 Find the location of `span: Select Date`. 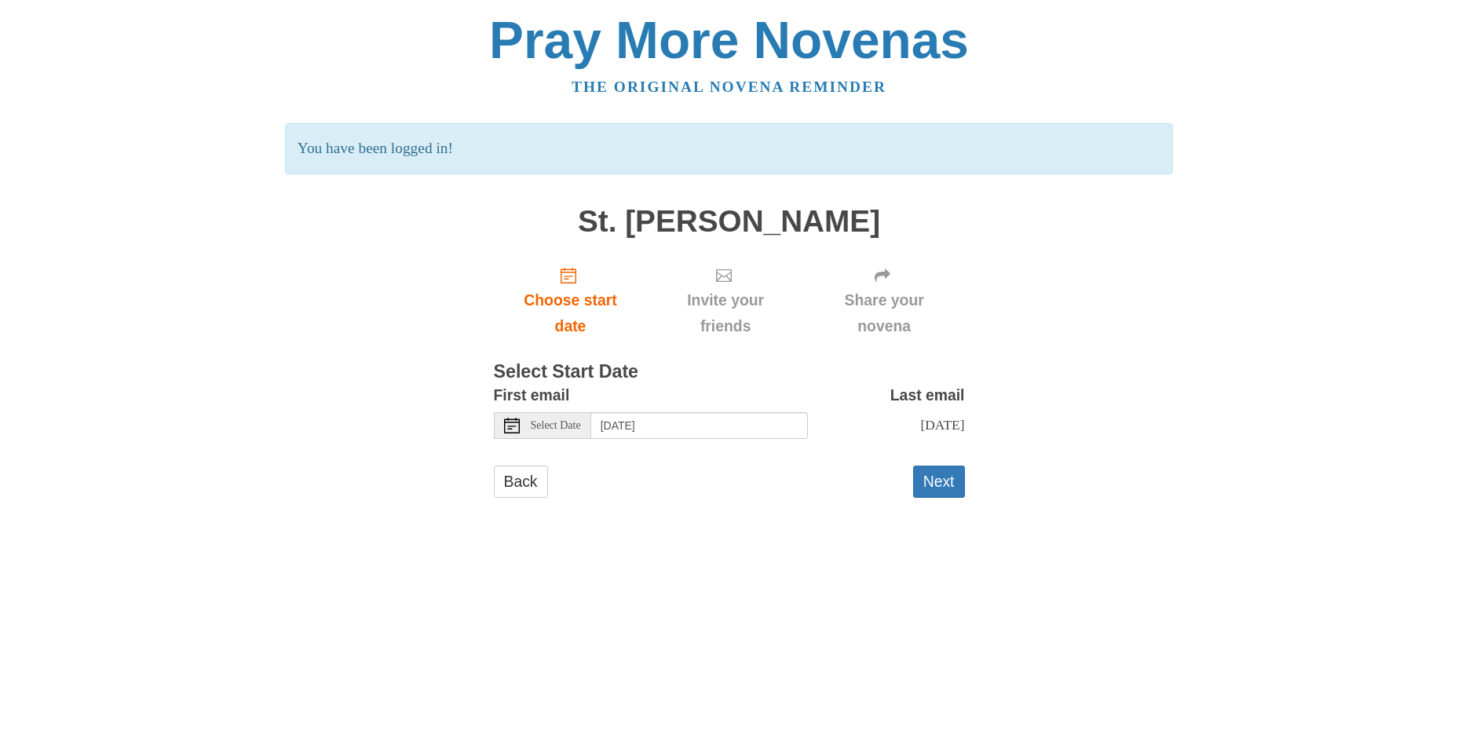

span: Select Date is located at coordinates (556, 426).